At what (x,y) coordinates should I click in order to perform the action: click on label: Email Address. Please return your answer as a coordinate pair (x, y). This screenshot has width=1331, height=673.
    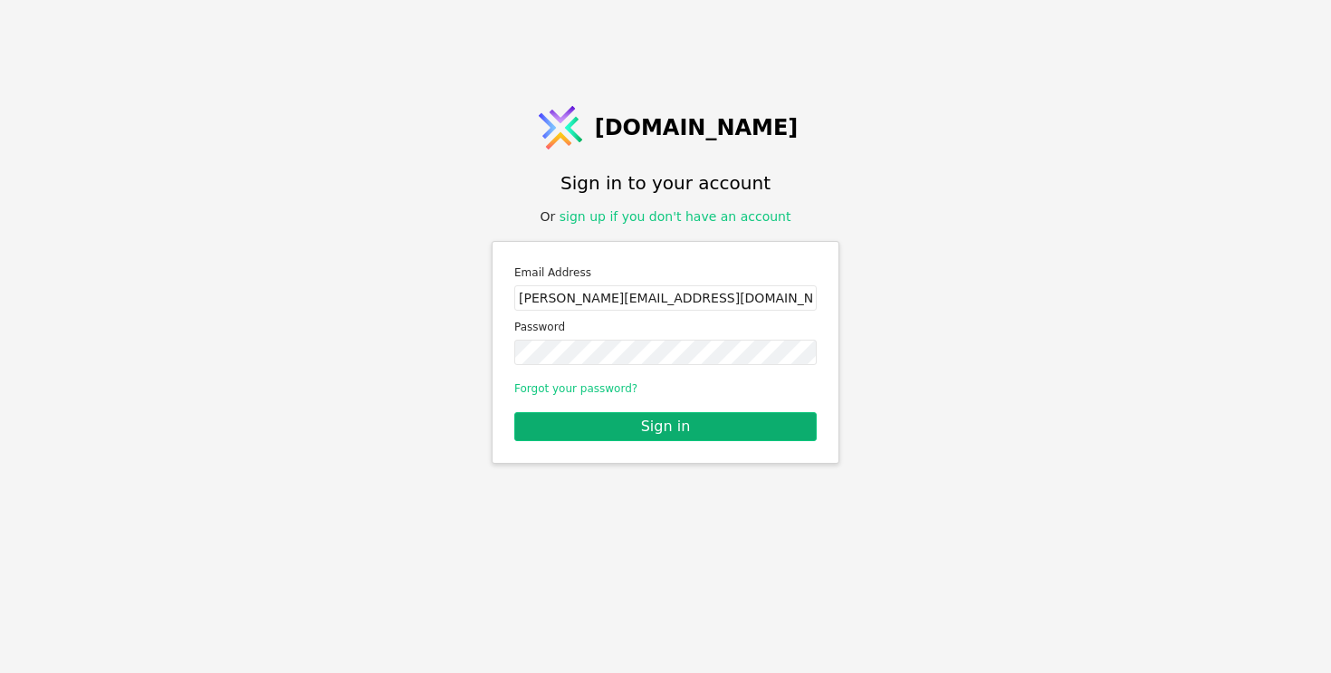
    Looking at the image, I should click on (665, 272).